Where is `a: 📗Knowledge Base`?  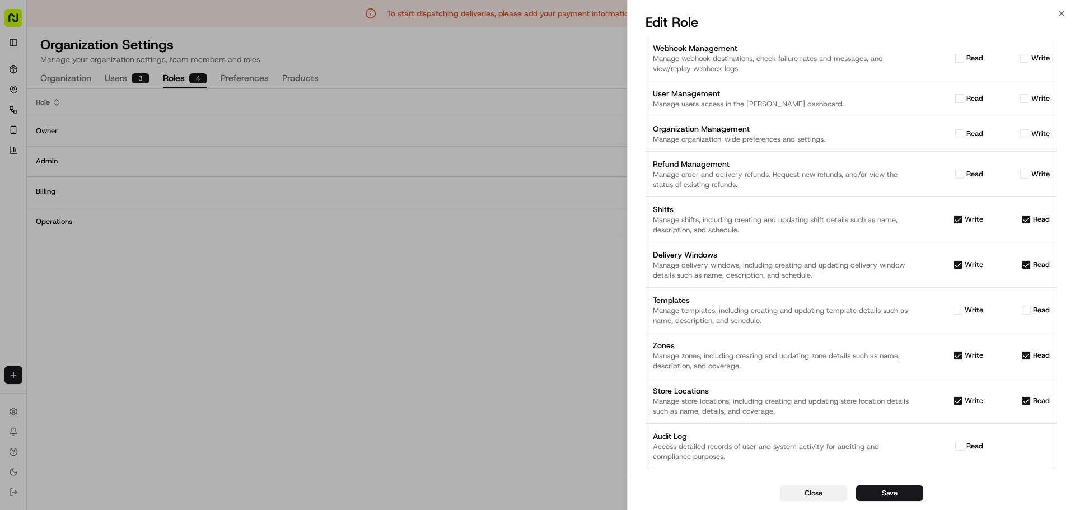
a: 📗Knowledge Base is located at coordinates (48, 168).